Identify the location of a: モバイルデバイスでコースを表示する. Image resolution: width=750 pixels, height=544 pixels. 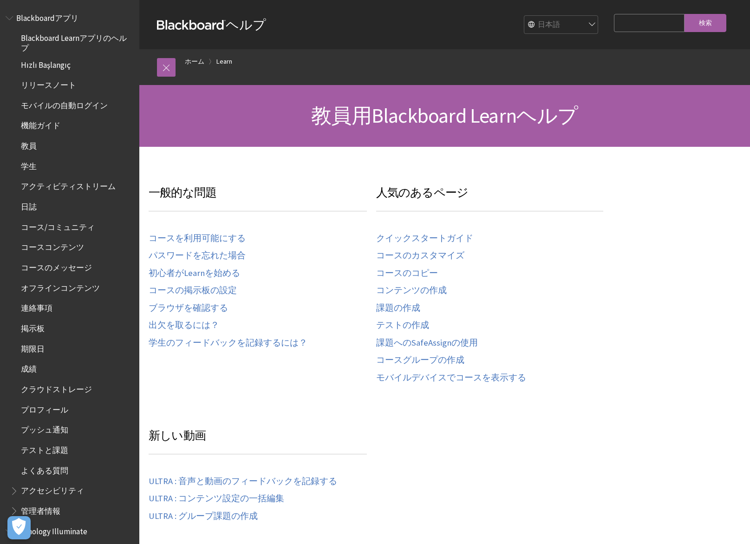
(451, 378).